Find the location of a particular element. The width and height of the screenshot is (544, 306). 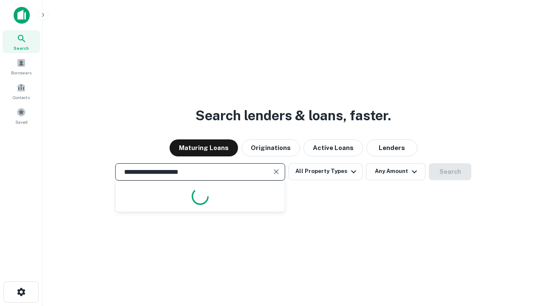

div: Chat Widget is located at coordinates (523, 258).